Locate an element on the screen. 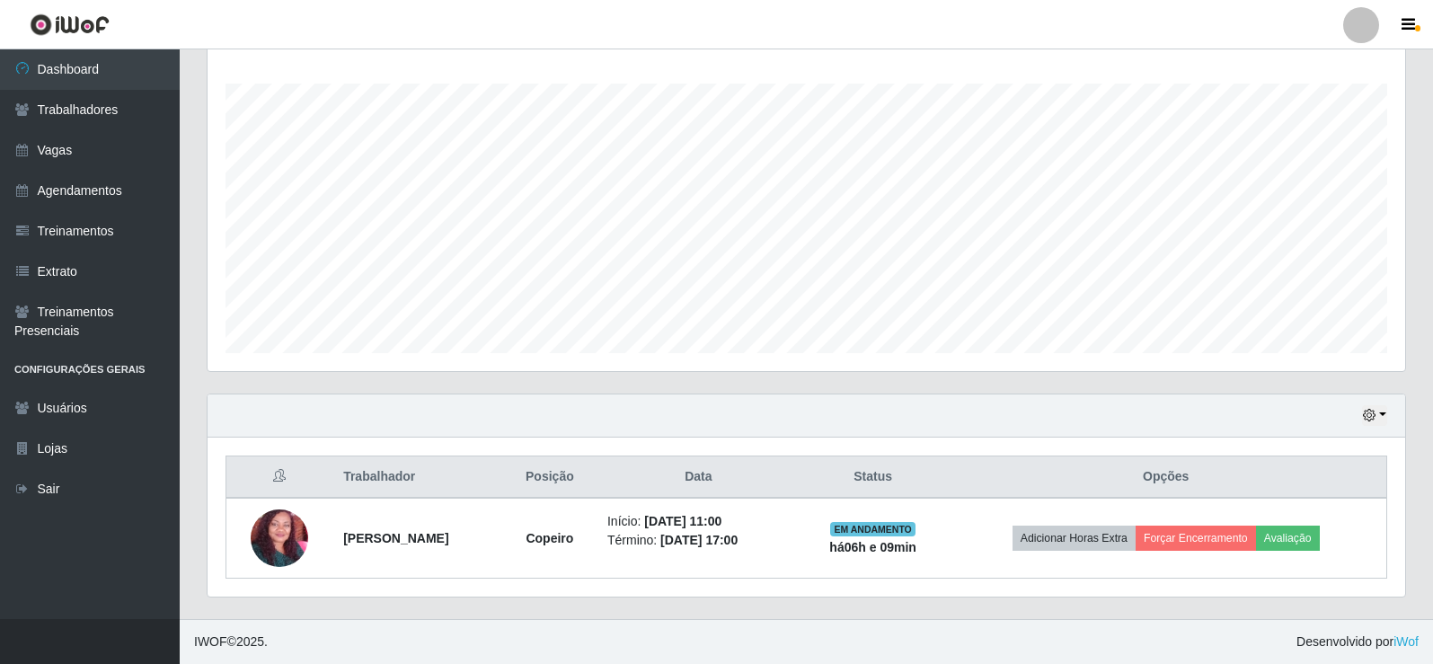  a: iWof is located at coordinates (1406, 642).